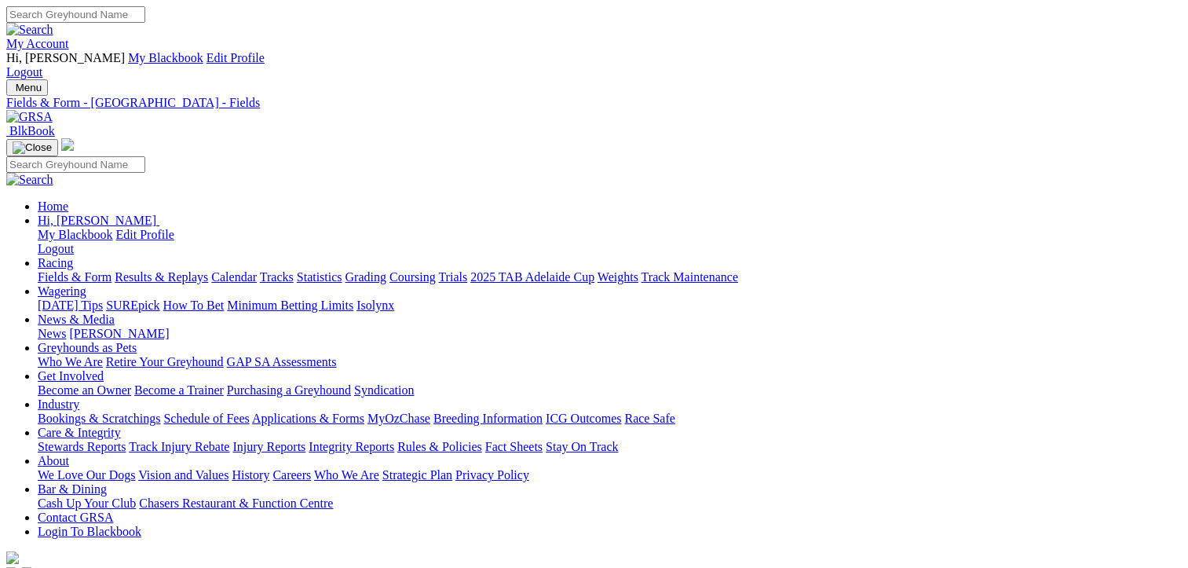  I want to click on a: Rules & Policies, so click(440, 446).